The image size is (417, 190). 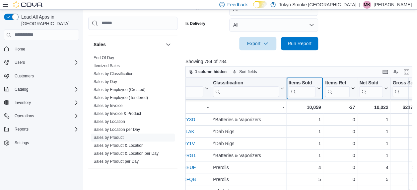 What do you see at coordinates (304, 88) in the screenshot?
I see `button: Items Sold` at bounding box center [304, 88].